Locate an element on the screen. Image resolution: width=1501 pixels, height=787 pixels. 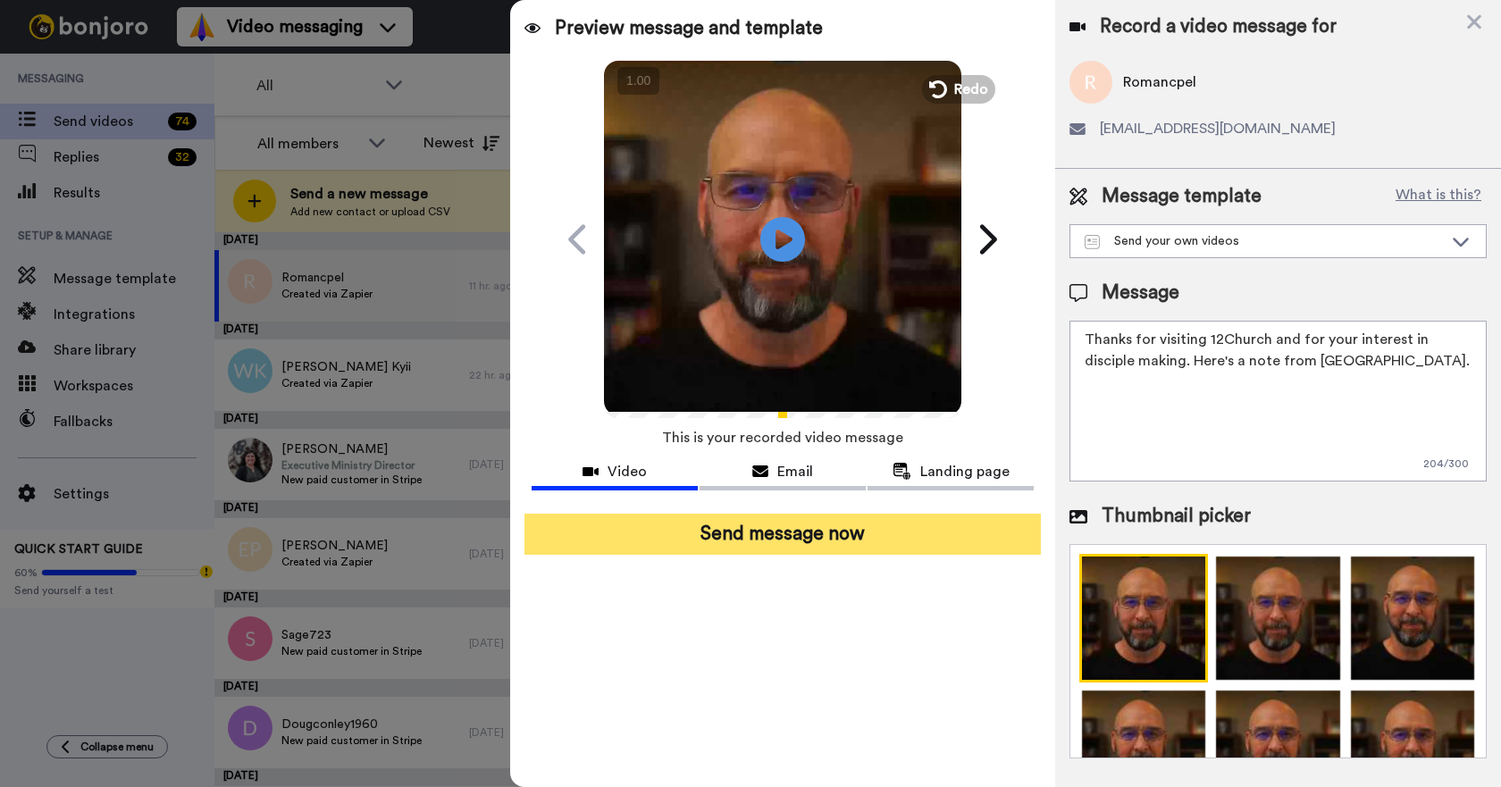
img: 2Q== is located at coordinates (1413, 618).